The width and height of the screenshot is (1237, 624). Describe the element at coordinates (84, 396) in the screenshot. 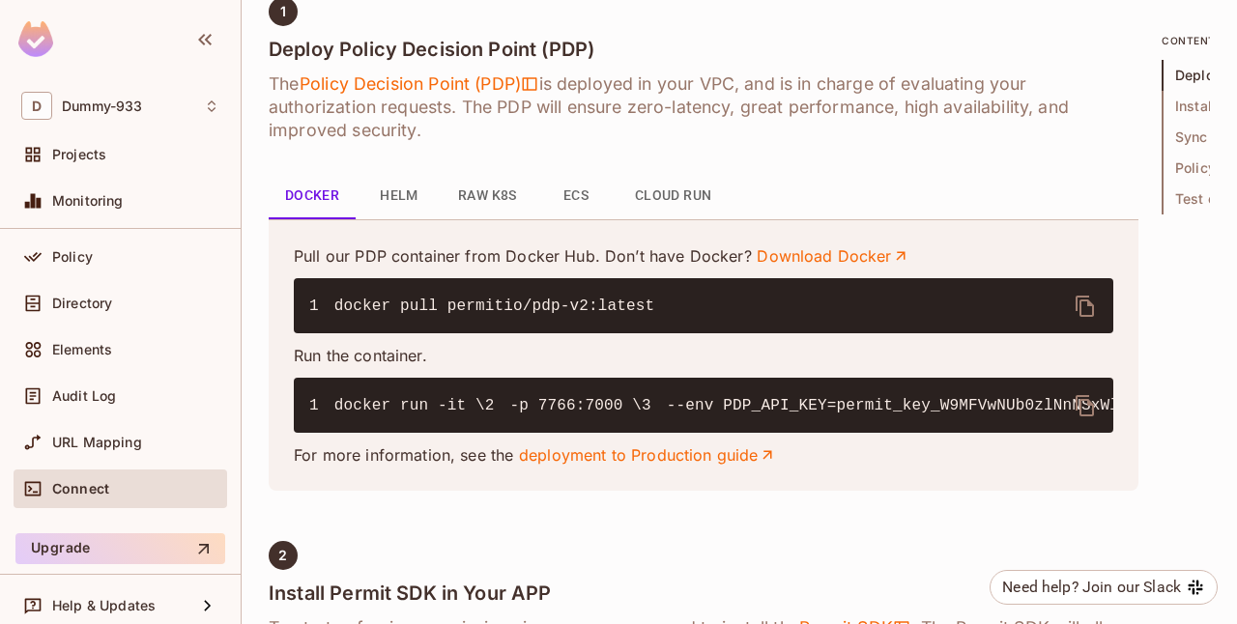

I see `span: Audit Log` at that location.